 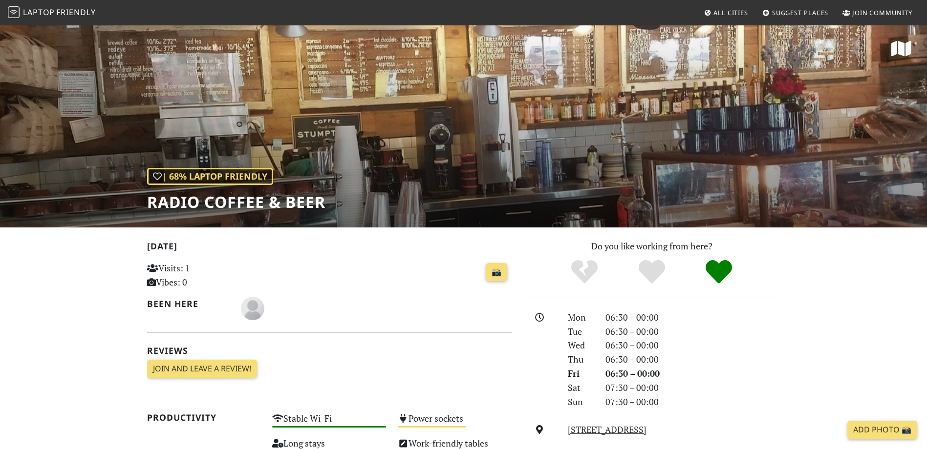 I want to click on span: Friendly, so click(x=76, y=12).